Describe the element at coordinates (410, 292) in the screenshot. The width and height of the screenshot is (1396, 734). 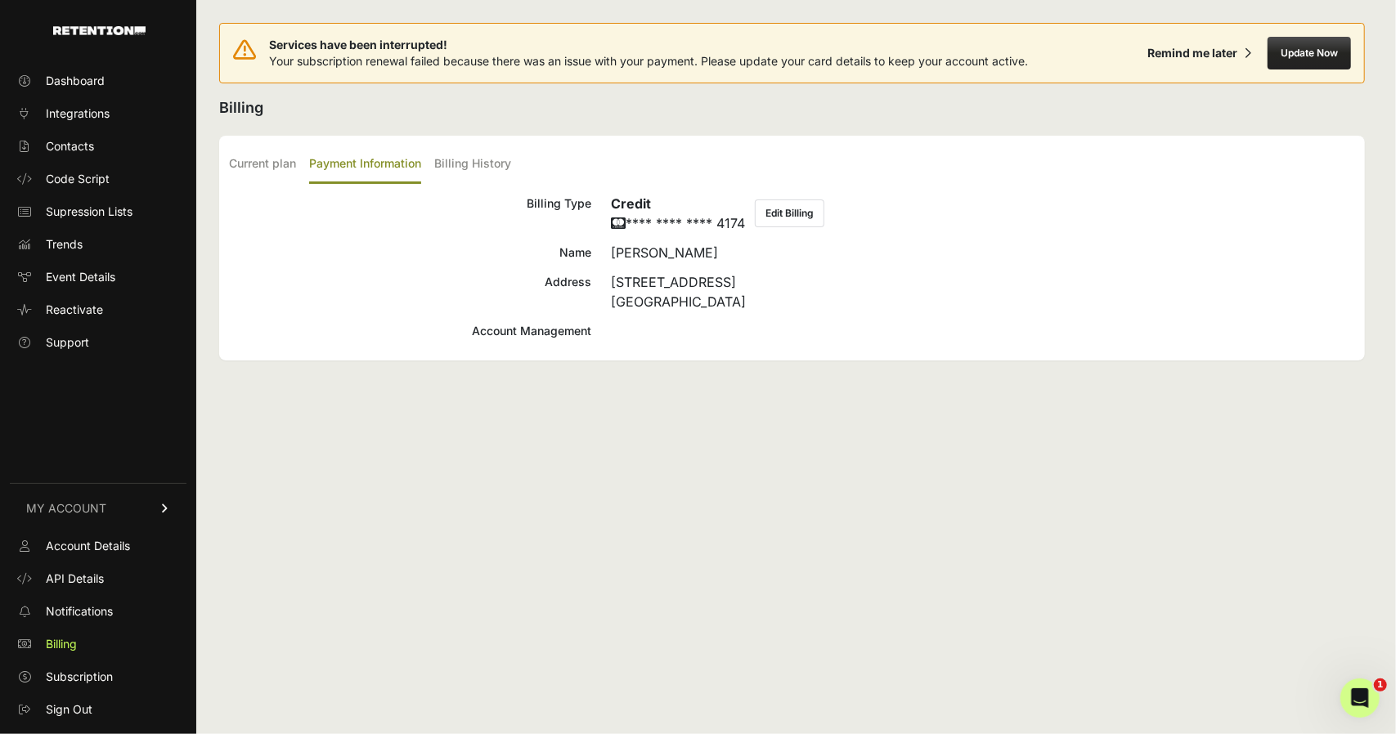
I see `div: Address` at that location.